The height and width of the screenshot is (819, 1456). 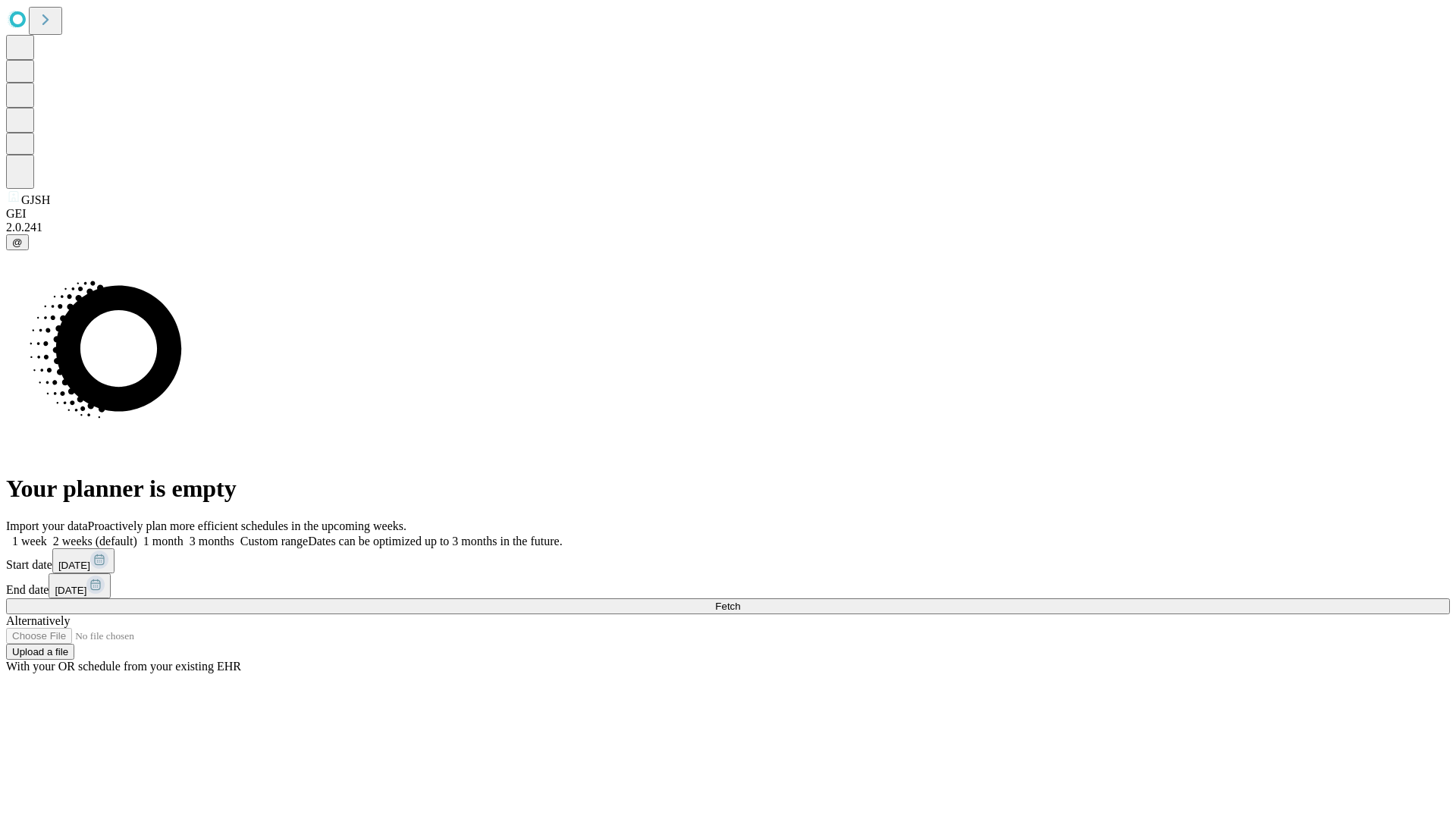 What do you see at coordinates (163, 541) in the screenshot?
I see `span: 1 month` at bounding box center [163, 541].